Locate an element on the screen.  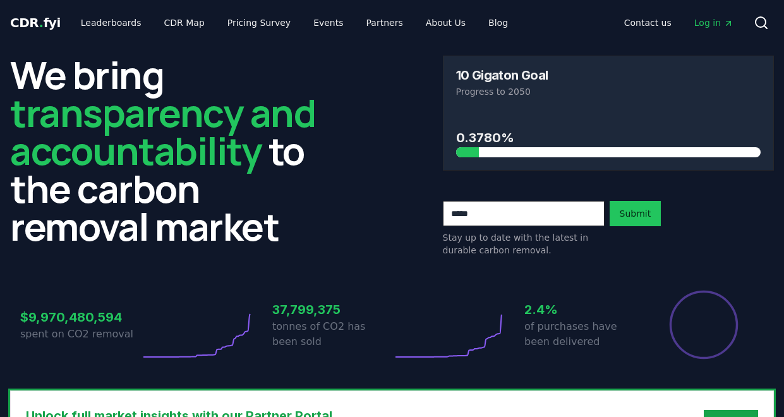
a: Pricing Survey is located at coordinates (259, 23).